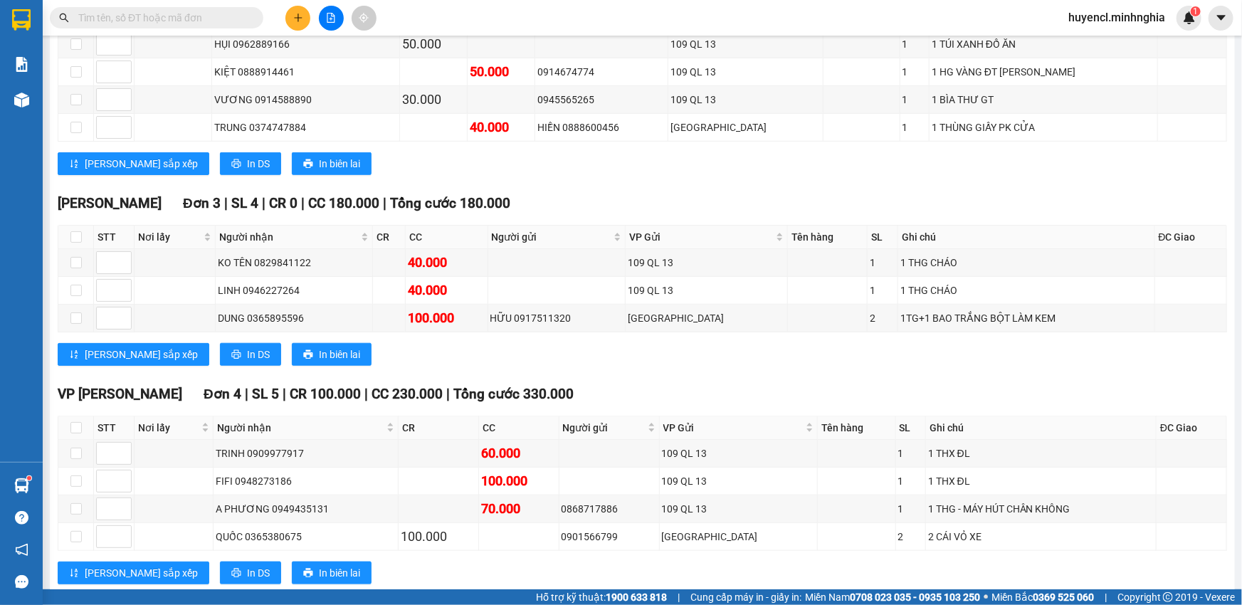 This screenshot has width=1242, height=605. I want to click on div: 0945565265, so click(601, 100).